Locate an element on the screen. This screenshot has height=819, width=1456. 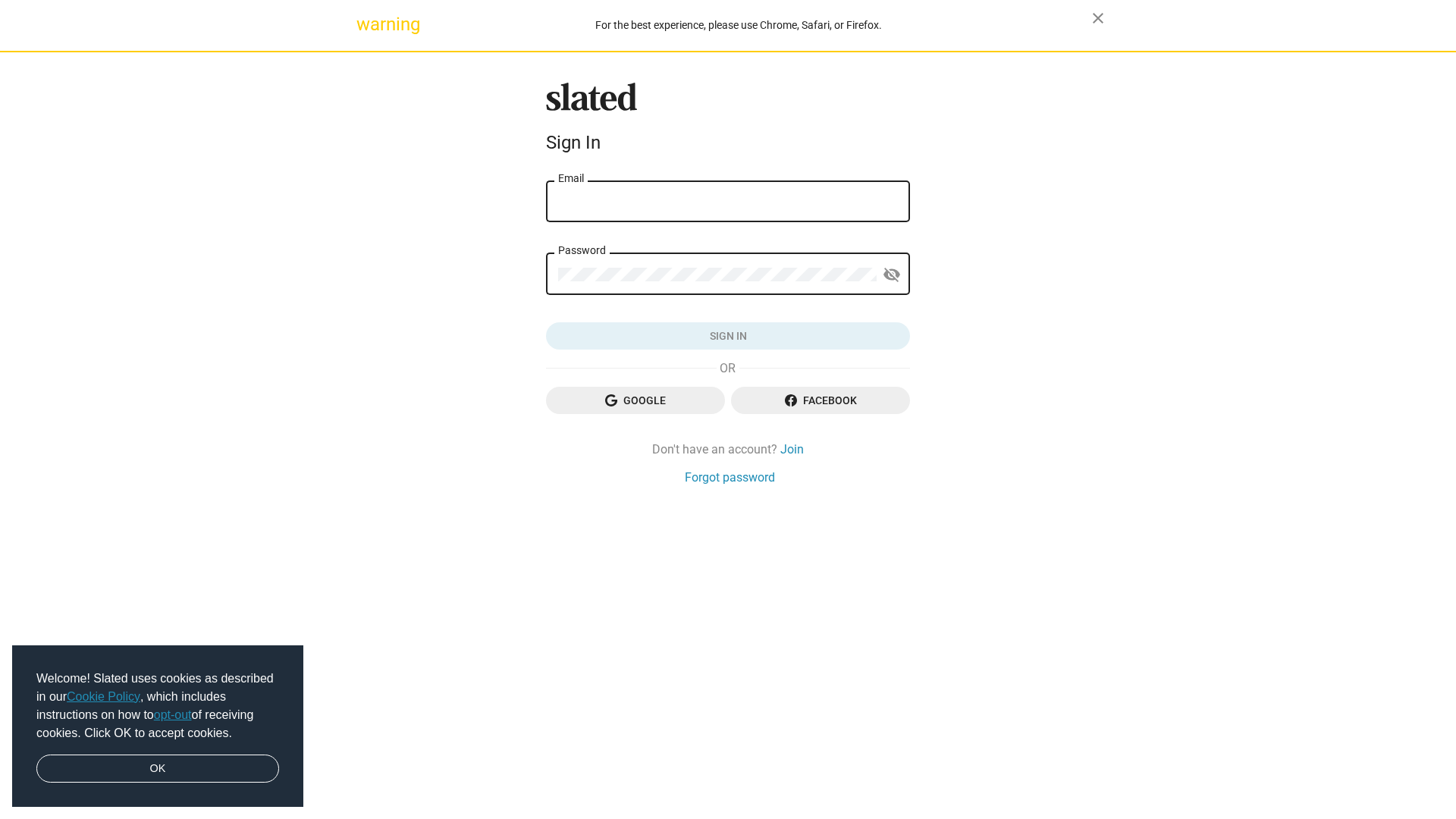
sl-branding: Sign In is located at coordinates (728, 121).